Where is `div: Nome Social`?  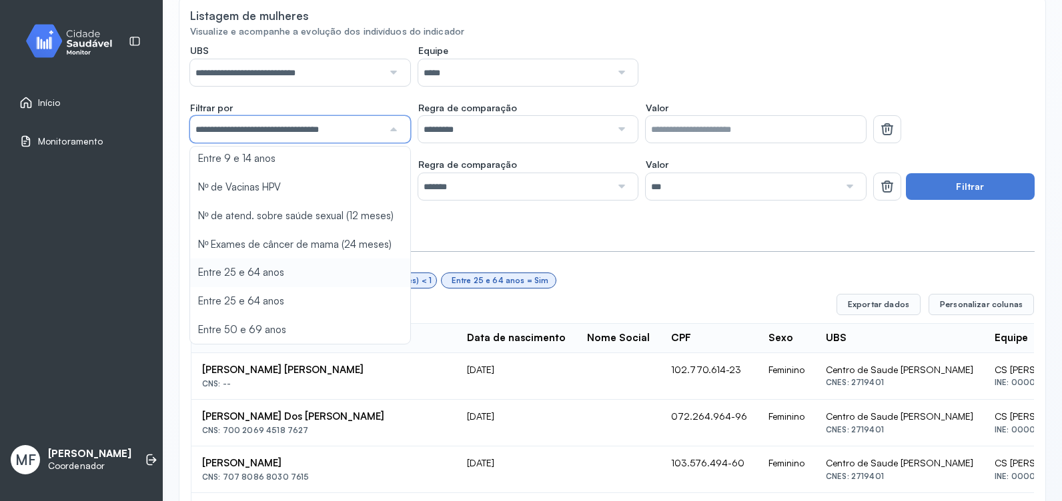 div: Nome Social is located at coordinates (618, 338).